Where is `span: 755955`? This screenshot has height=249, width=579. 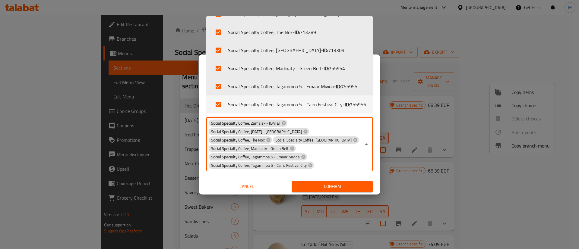 span: 755955 is located at coordinates (349, 86).